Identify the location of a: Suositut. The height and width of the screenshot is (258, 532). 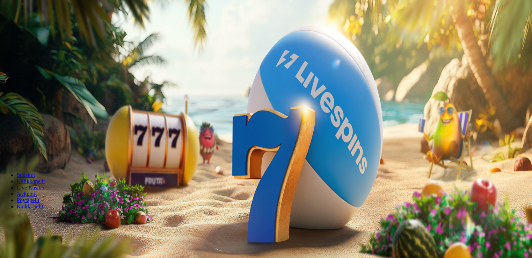
(26, 175).